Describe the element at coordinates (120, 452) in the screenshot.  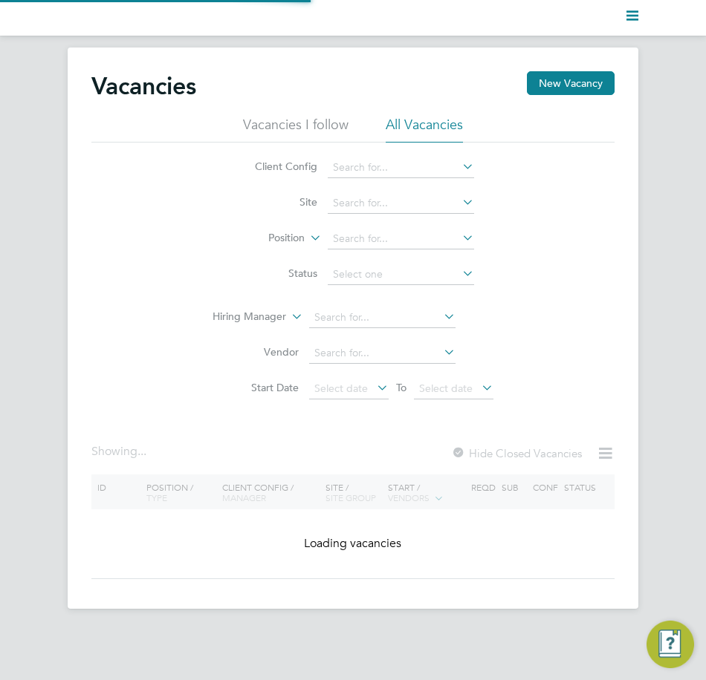
I see `div: Showing` at that location.